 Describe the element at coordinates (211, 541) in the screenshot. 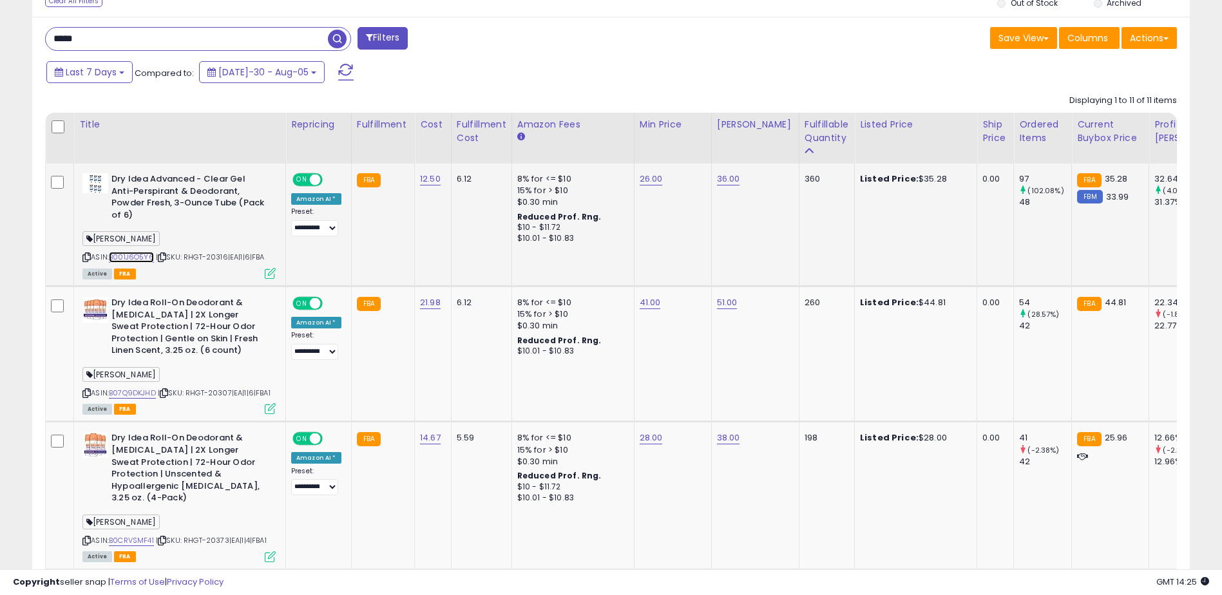

I see `span: | SKU: RHGT-20373|EA|1|4|FBA1` at that location.